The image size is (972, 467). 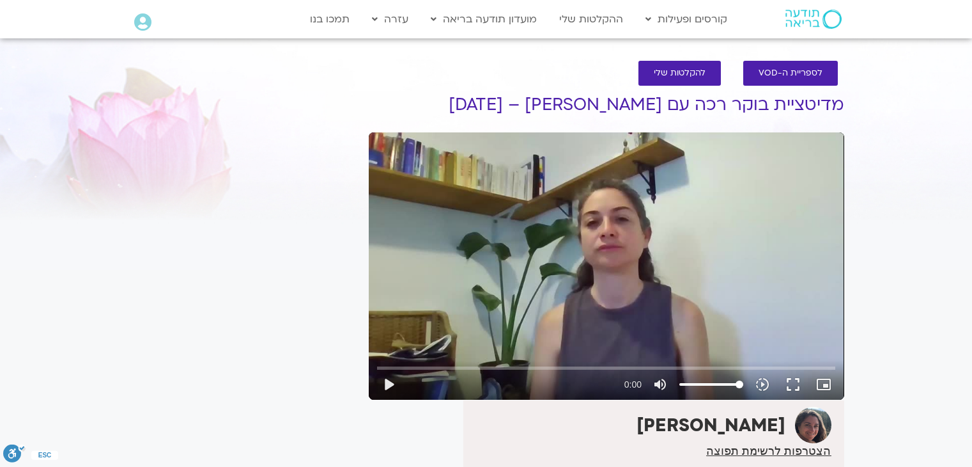 I want to click on a: עזרה, so click(x=390, y=19).